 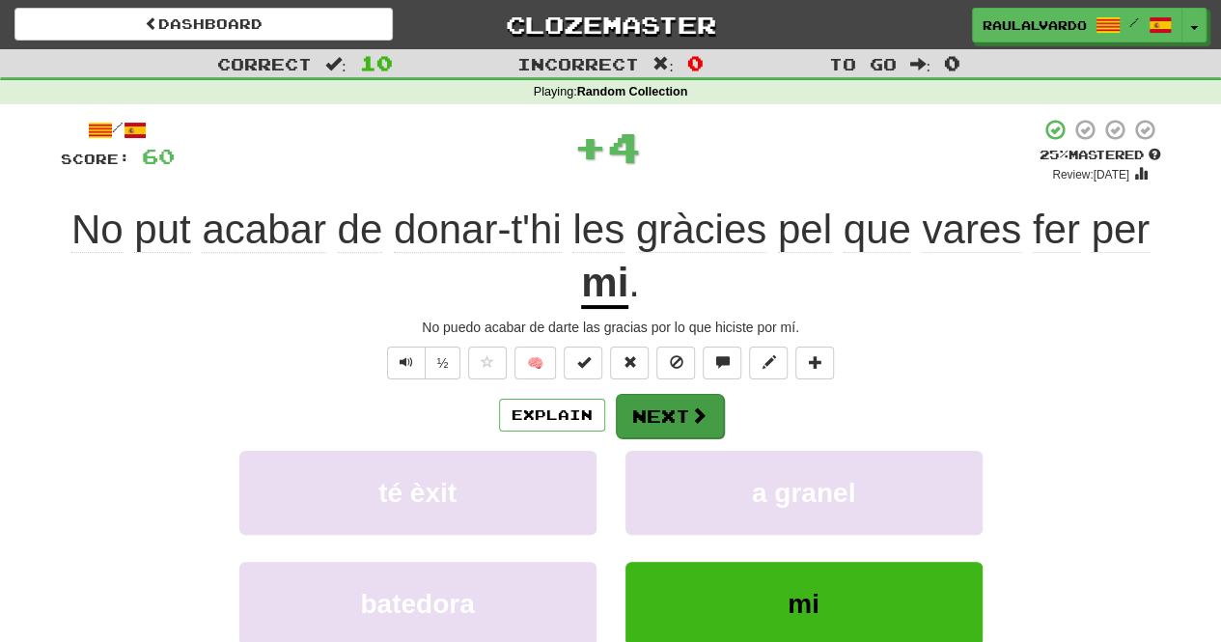 I want to click on button: Play sentence audio (ctl+space), so click(x=406, y=363).